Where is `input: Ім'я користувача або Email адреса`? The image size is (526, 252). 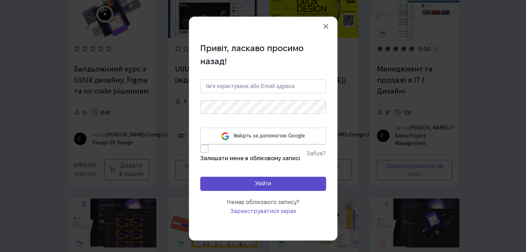 input: Ім'я користувача або Email адреса is located at coordinates (263, 86).